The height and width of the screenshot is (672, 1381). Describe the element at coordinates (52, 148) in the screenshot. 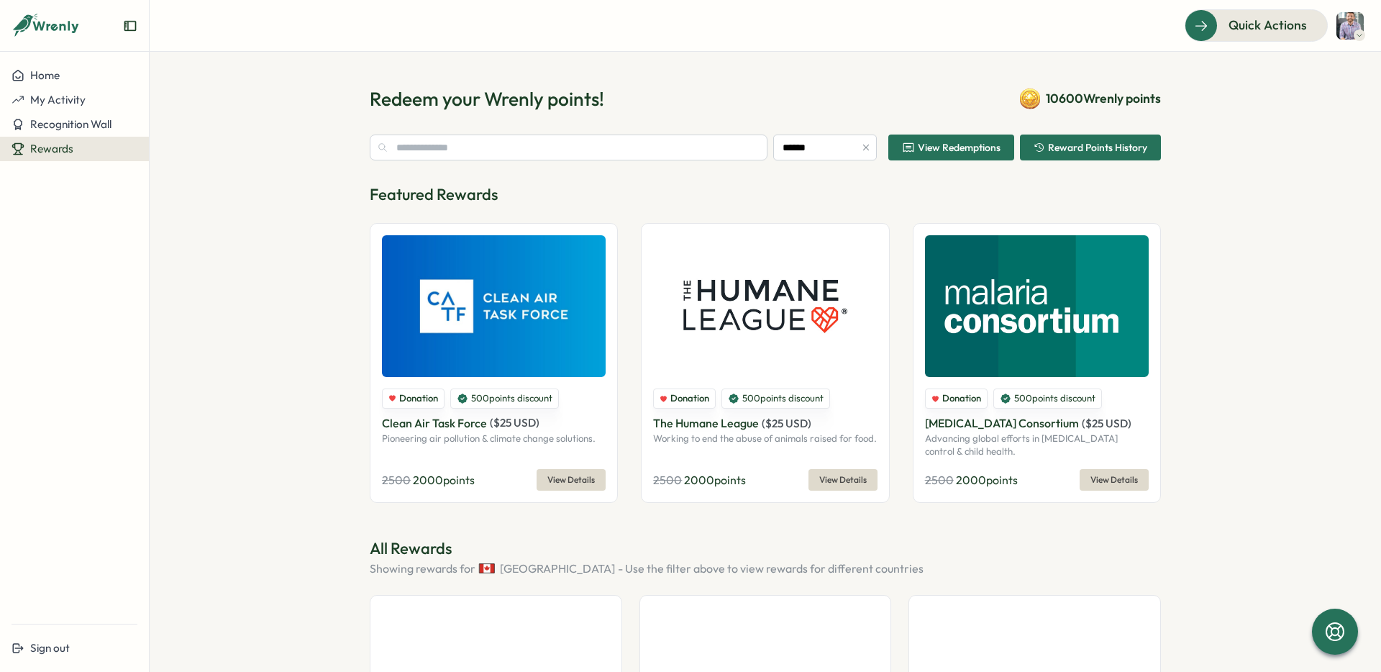

I see `span: Rewards` at that location.